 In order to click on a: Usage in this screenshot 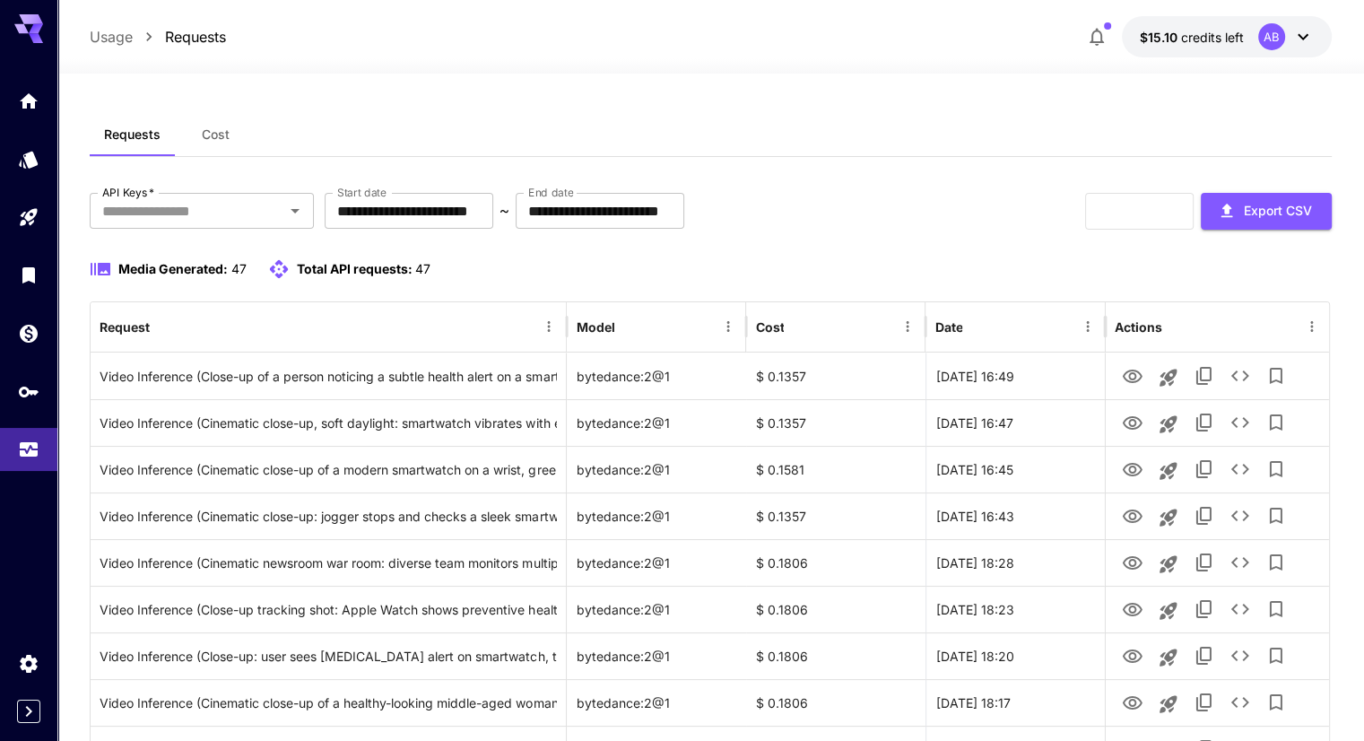, I will do `click(111, 37)`.